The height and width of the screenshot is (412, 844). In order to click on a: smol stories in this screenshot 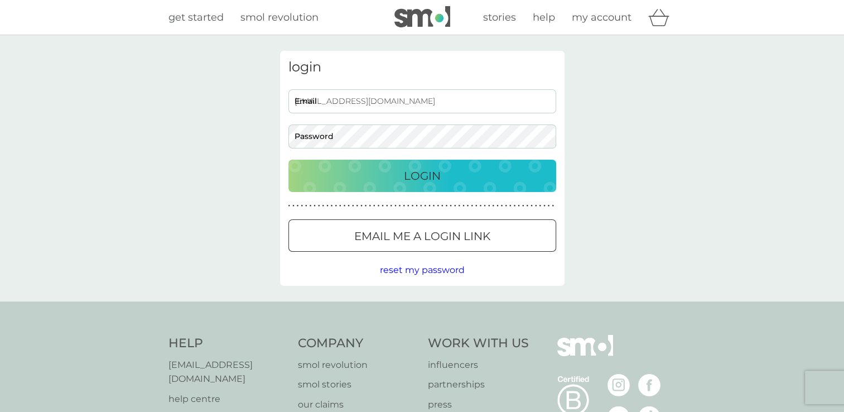, I will do `click(357, 384)`.